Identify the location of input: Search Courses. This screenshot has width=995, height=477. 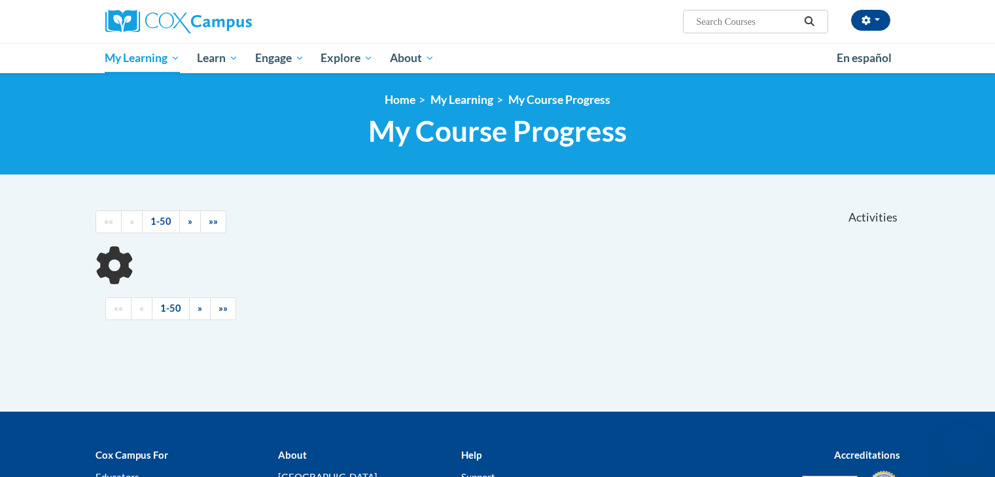
(747, 22).